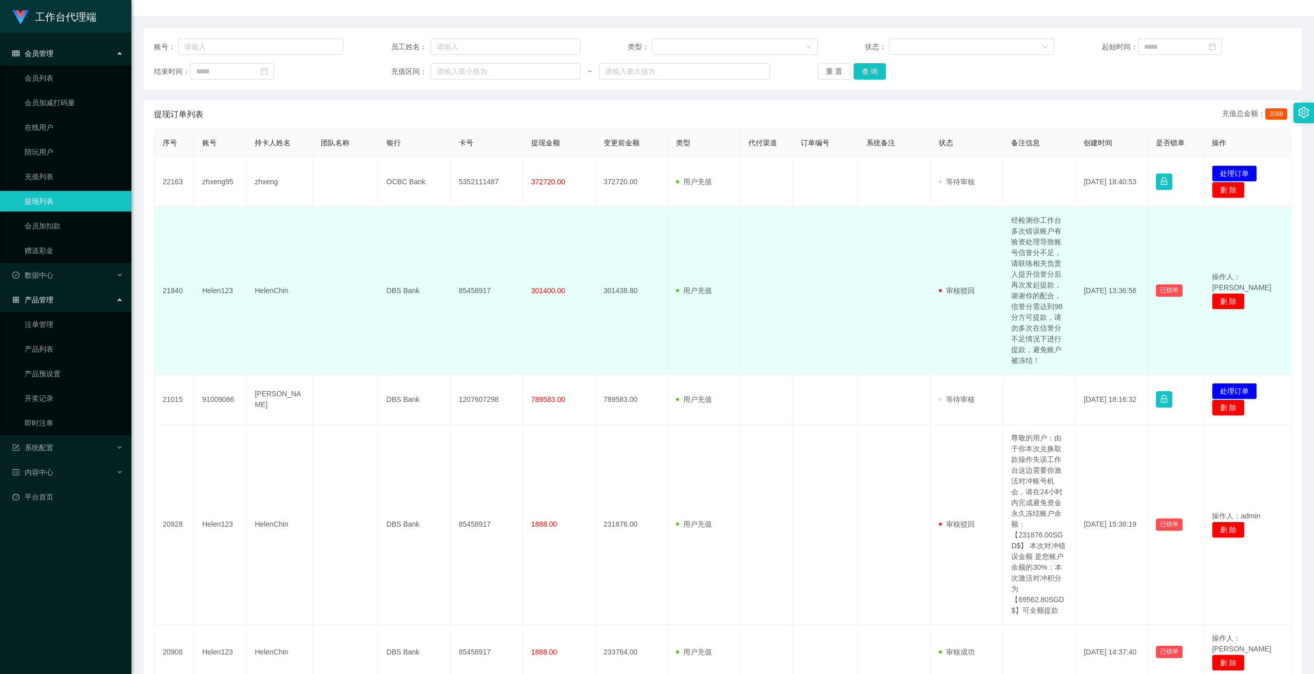 The image size is (1314, 674). I want to click on a: 陪玩用户, so click(74, 152).